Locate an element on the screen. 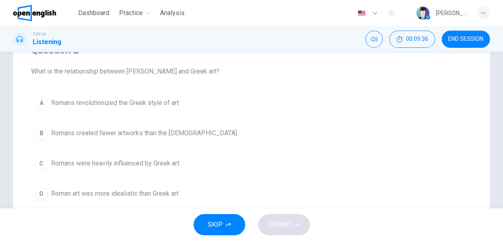 The height and width of the screenshot is (241, 503). h1: Listening is located at coordinates (47, 42).